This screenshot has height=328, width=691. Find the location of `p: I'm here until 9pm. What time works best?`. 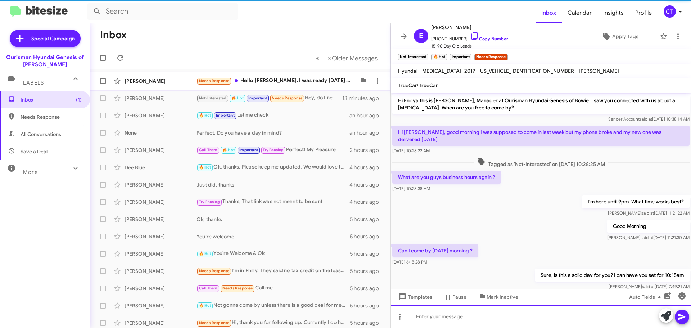

p: I'm here until 9pm. What time works best? is located at coordinates (636, 202).